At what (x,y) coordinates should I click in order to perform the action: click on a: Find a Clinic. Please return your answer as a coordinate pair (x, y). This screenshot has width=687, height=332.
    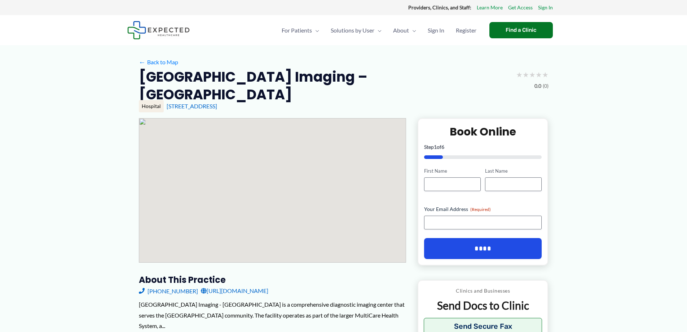
    Looking at the image, I should click on (521, 30).